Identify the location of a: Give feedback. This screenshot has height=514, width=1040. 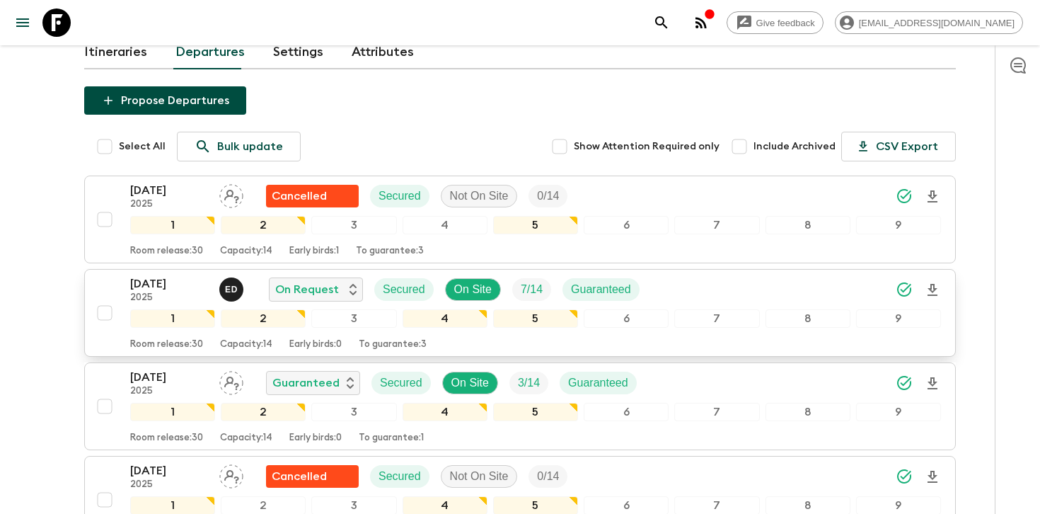
(775, 23).